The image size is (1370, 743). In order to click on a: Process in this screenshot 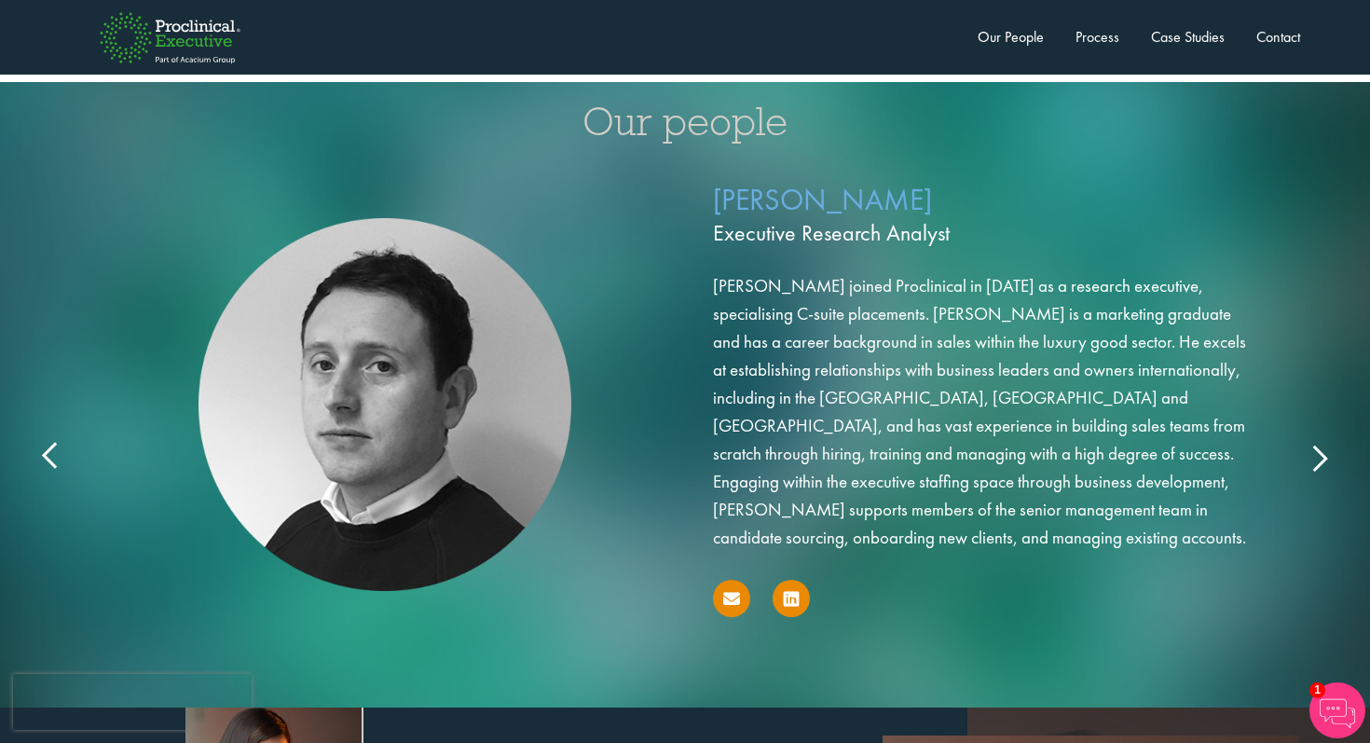, I will do `click(1097, 36)`.